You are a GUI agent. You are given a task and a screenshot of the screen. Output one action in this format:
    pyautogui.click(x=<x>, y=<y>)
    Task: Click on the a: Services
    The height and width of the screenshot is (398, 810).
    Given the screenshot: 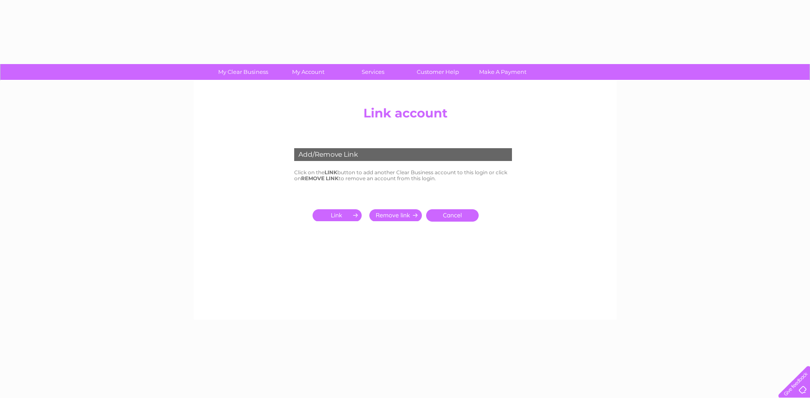 What is the action you would take?
    pyautogui.click(x=373, y=72)
    